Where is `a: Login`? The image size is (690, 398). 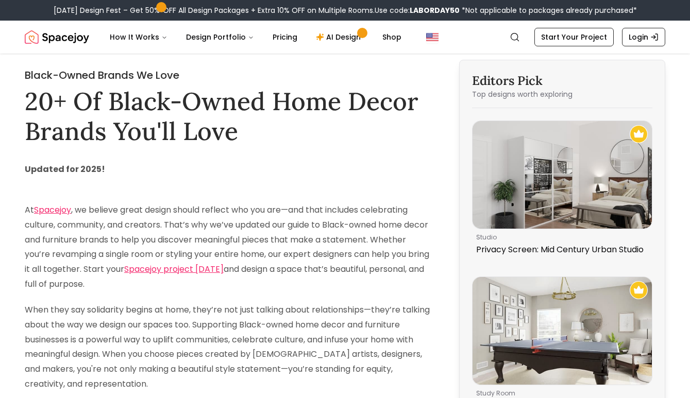 a: Login is located at coordinates (643, 37).